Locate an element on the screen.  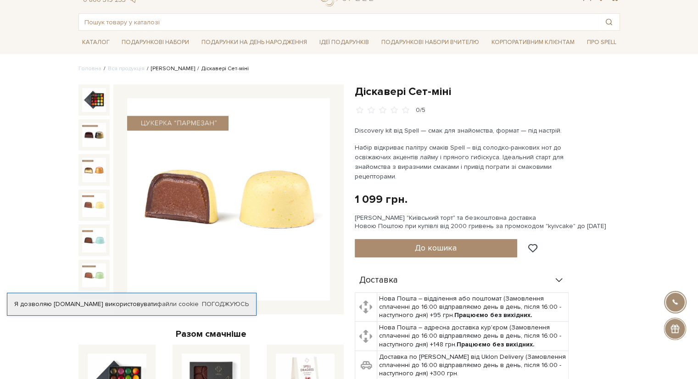
a: Подарункові набори is located at coordinates (155, 42).